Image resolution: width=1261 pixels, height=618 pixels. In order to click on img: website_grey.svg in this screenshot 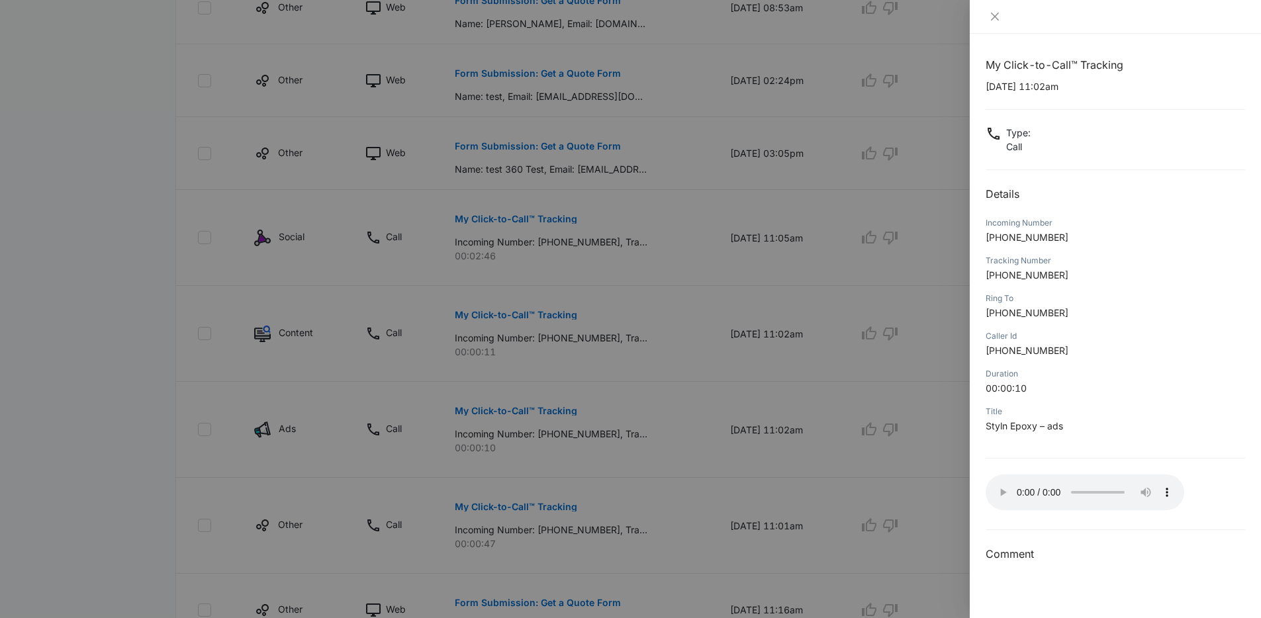, I will do `click(26, 40)`.